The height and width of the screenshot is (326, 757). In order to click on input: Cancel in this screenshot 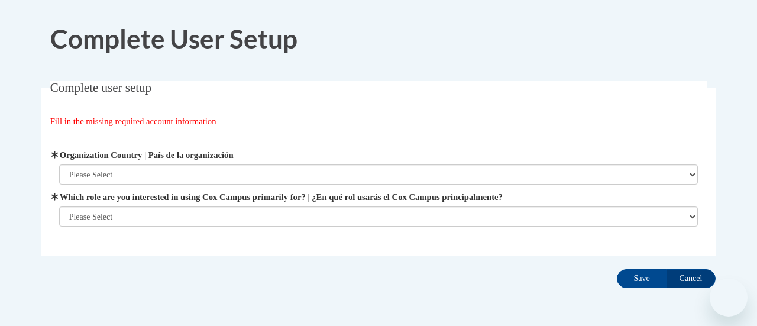, I will do `click(691, 279)`.